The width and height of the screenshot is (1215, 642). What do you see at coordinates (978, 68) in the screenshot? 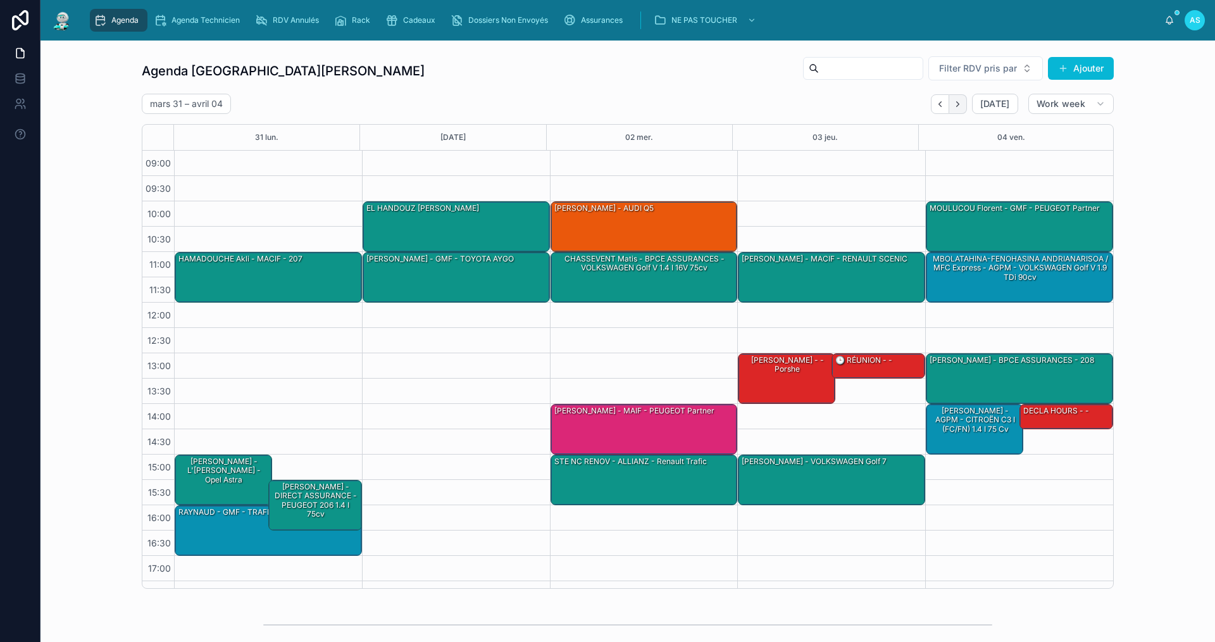
I see `span: Filter RDV pris par` at bounding box center [978, 68].